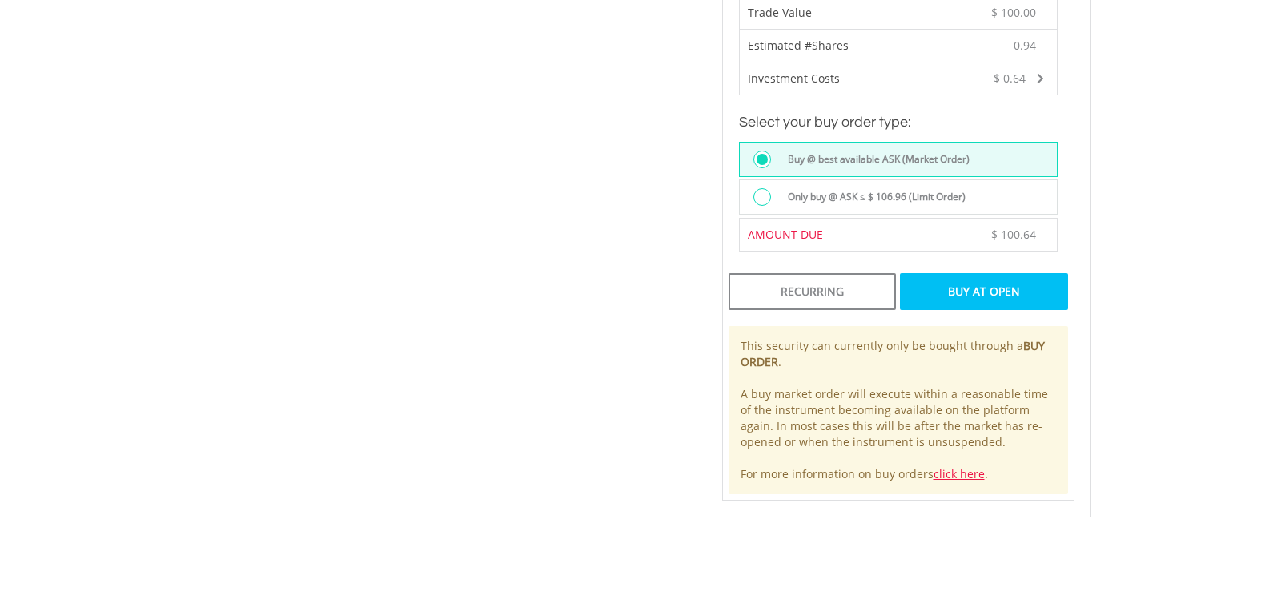 The width and height of the screenshot is (1269, 592). Describe the element at coordinates (798, 45) in the screenshot. I see `span: Estimated #Shares` at that location.